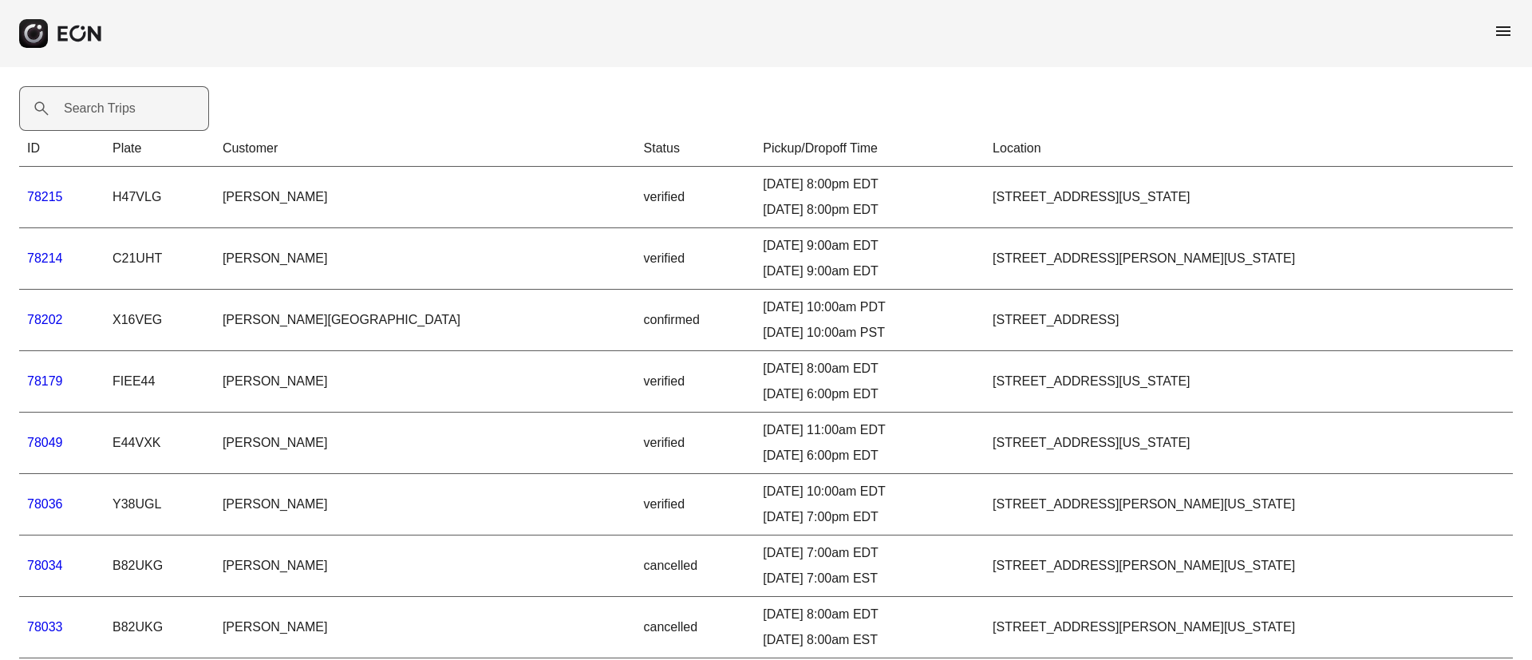 The height and width of the screenshot is (660, 1532). What do you see at coordinates (425, 148) in the screenshot?
I see `th: Customer` at bounding box center [425, 148].